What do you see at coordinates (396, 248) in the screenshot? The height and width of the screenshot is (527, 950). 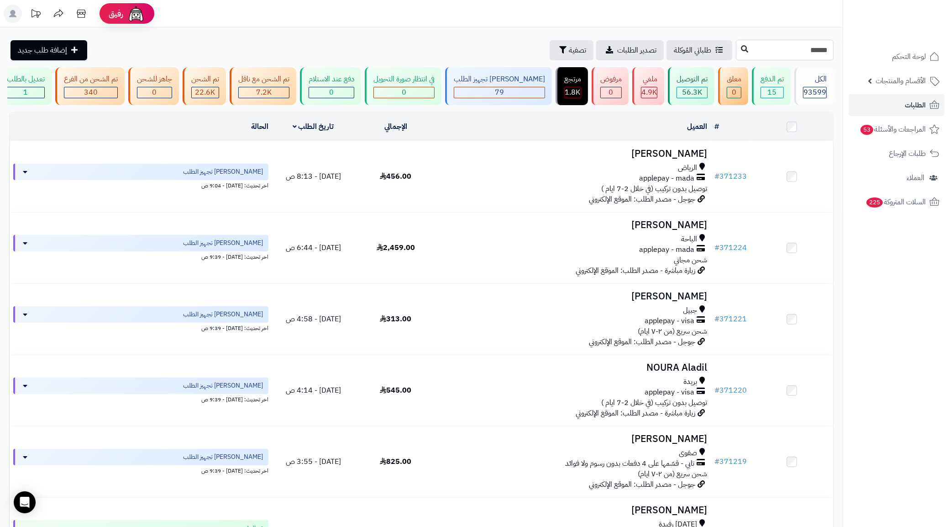 I see `span: 2,459.00` at bounding box center [396, 248].